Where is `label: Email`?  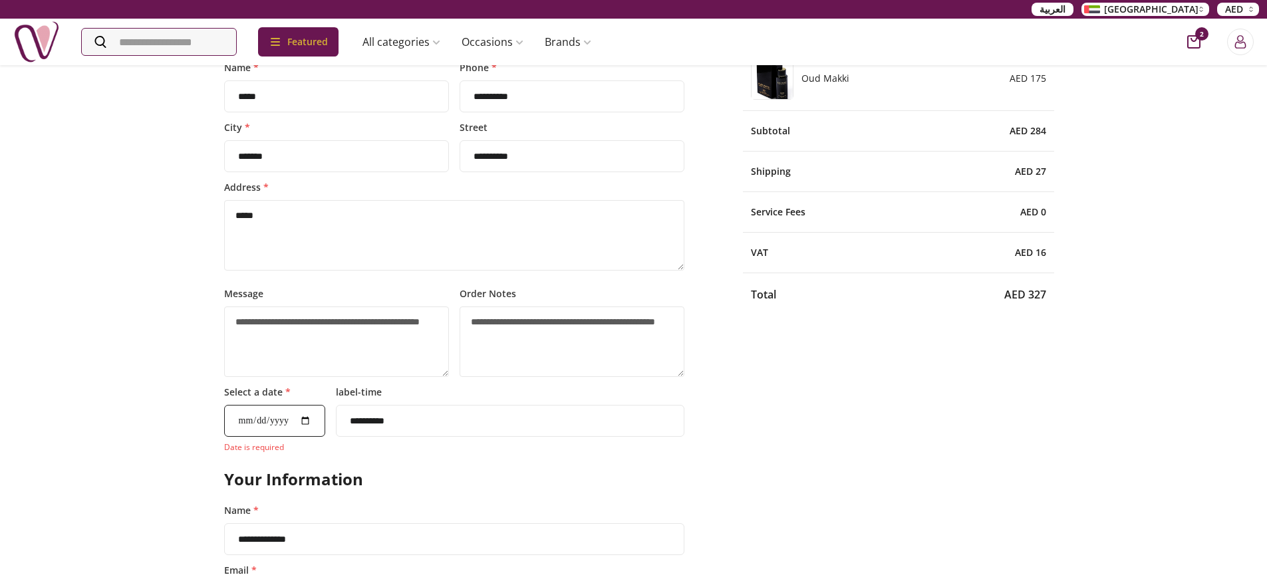 label: Email is located at coordinates (454, 570).